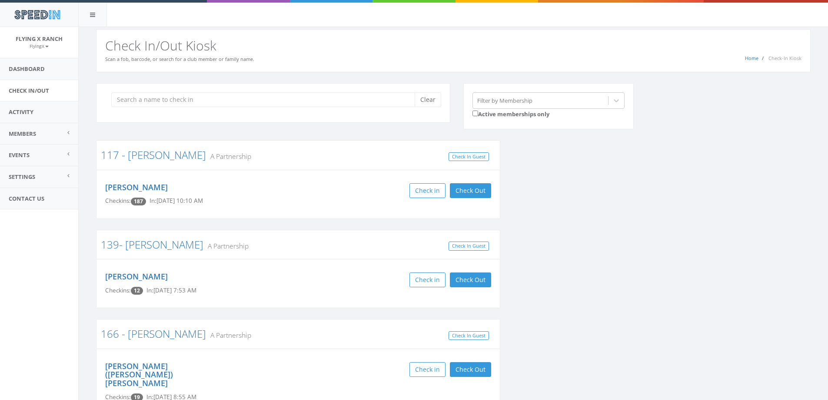 This screenshot has width=828, height=400. I want to click on span: Flying X Ranch, so click(39, 39).